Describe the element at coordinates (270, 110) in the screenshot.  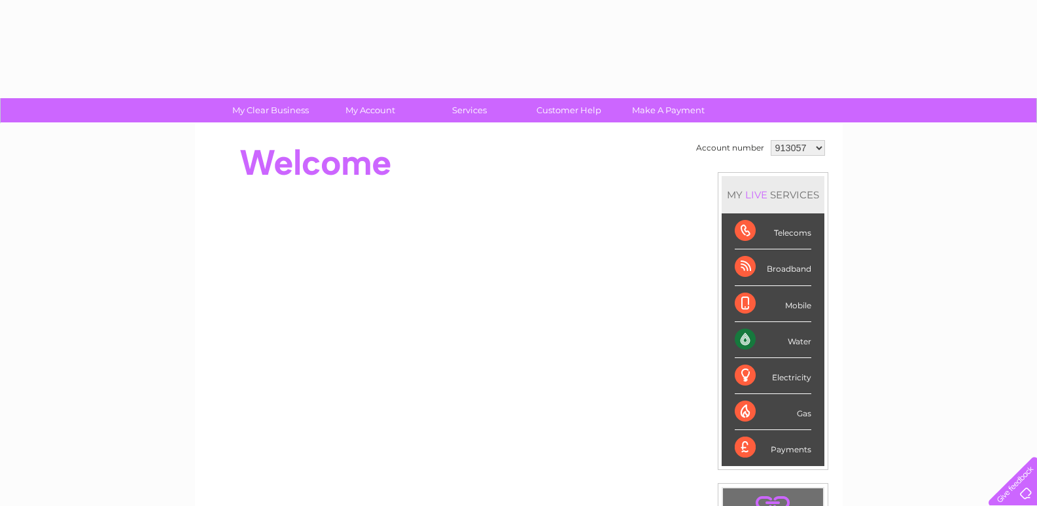
I see `a: My Clear Business` at that location.